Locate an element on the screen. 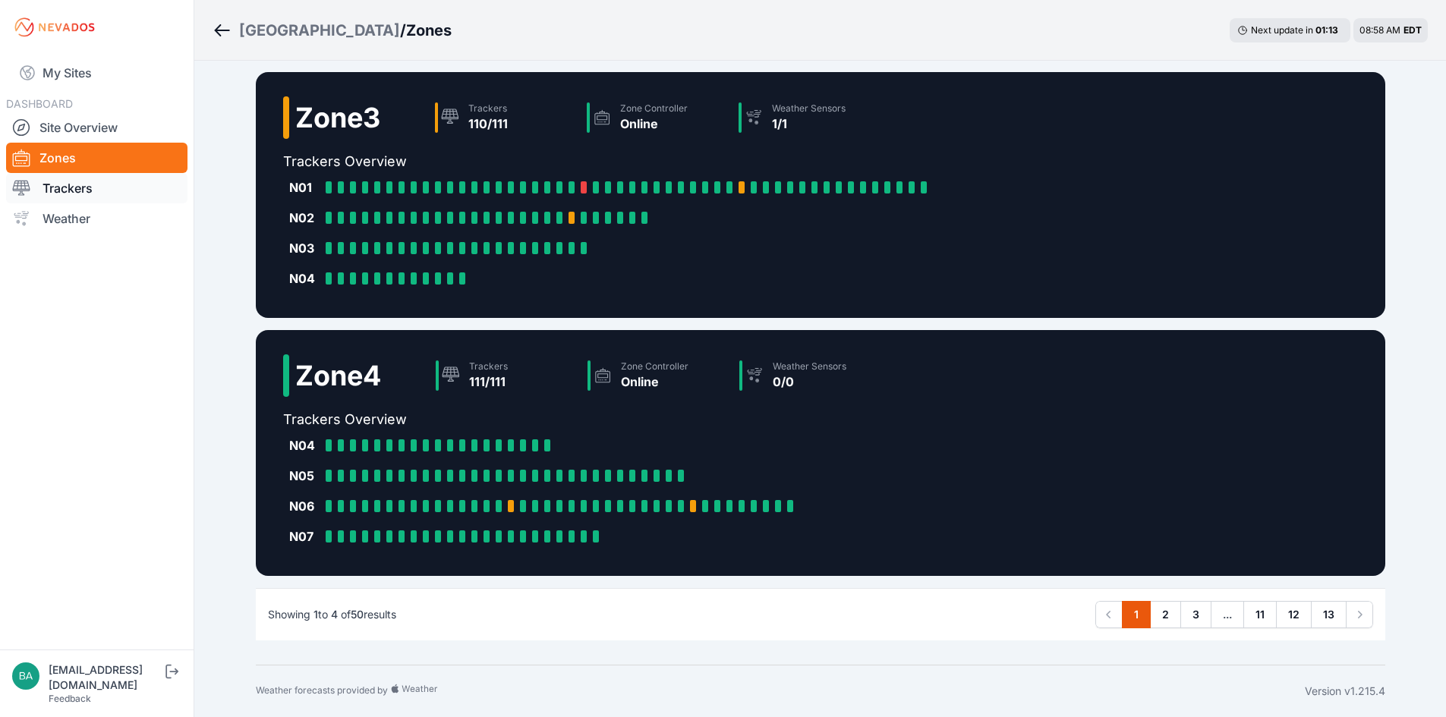 The height and width of the screenshot is (717, 1446). img: bartonsvillesolar@invenergy.com is located at coordinates (26, 676).